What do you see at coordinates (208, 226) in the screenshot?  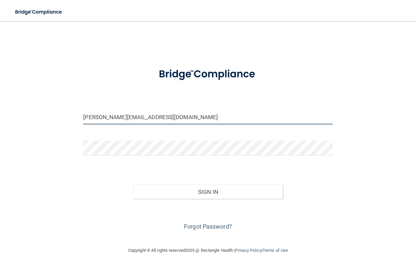 I see `a: Forgot Password?` at bounding box center [208, 226].